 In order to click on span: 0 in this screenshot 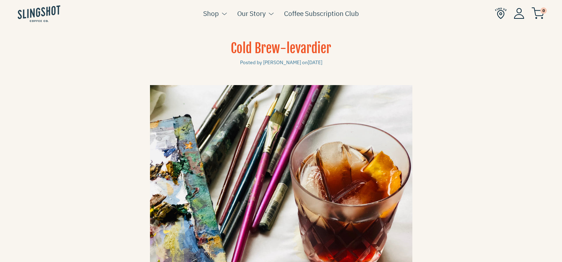, I will do `click(543, 11)`.